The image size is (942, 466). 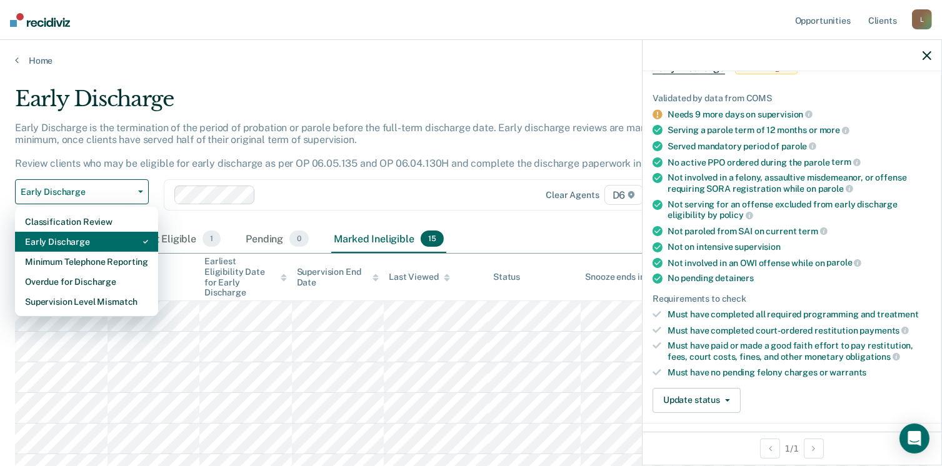 What do you see at coordinates (884, 331) in the screenshot?
I see `span: payments` at bounding box center [884, 331].